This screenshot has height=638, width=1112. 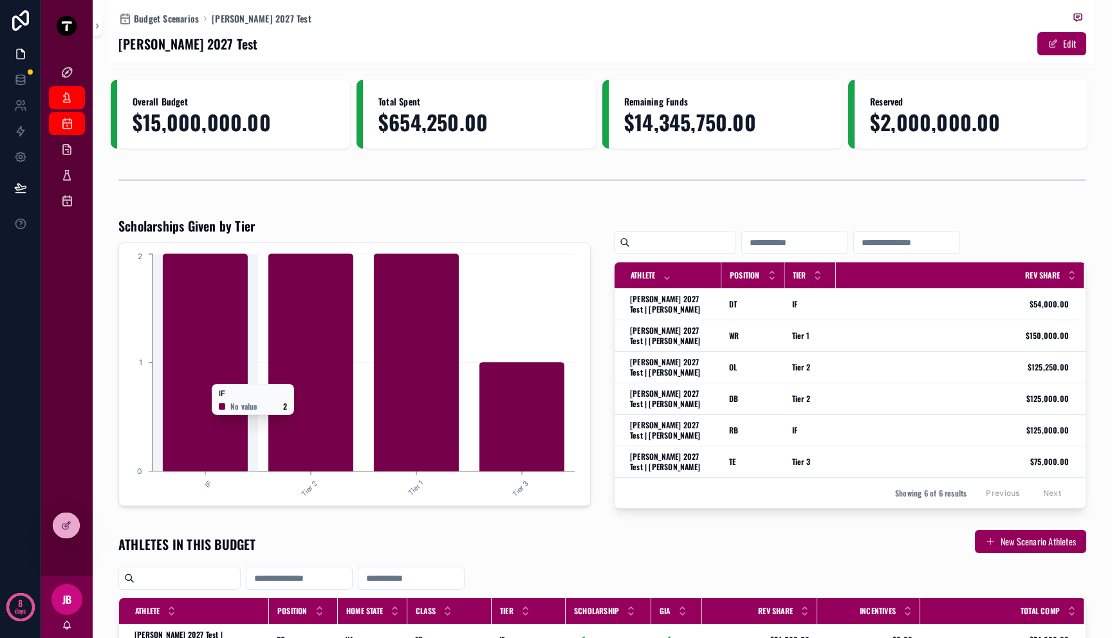 What do you see at coordinates (596, 611) in the screenshot?
I see `span: Scholarship` at bounding box center [596, 611].